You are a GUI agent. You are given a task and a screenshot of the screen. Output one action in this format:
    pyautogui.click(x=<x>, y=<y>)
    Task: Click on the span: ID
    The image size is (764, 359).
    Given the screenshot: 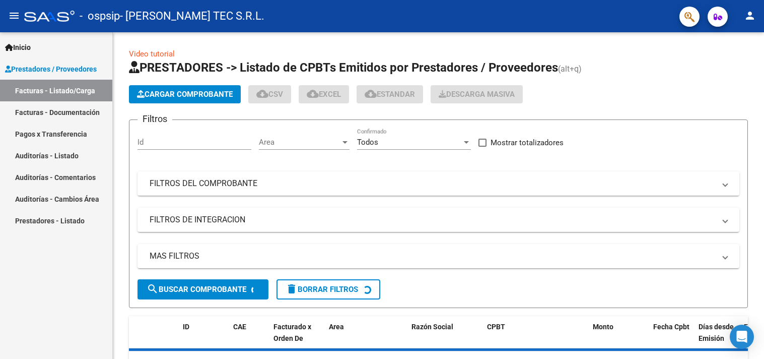 What is the action you would take?
    pyautogui.click(x=186, y=326)
    